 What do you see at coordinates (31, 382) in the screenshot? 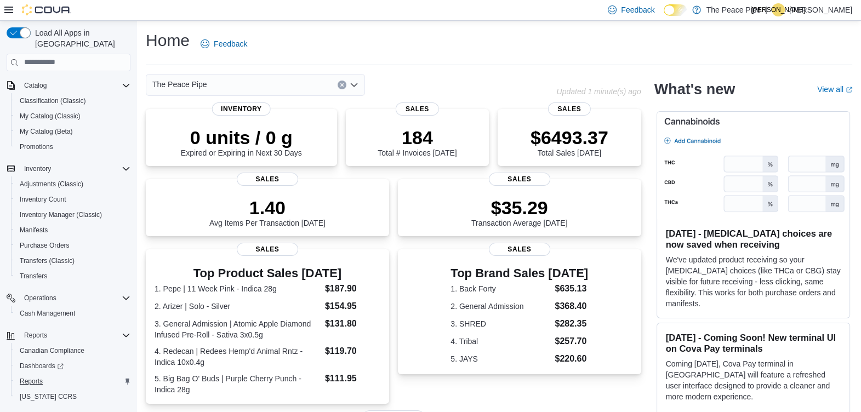
I see `a: Reports` at bounding box center [31, 382].